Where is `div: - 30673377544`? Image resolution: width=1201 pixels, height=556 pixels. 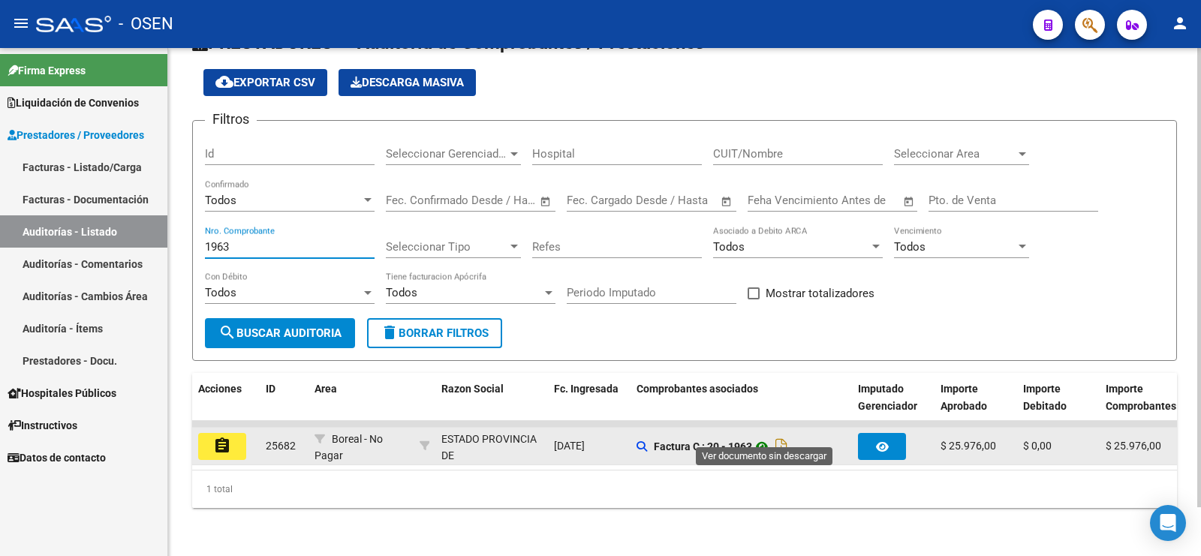
div: - 30673377544 is located at coordinates (492, 447).